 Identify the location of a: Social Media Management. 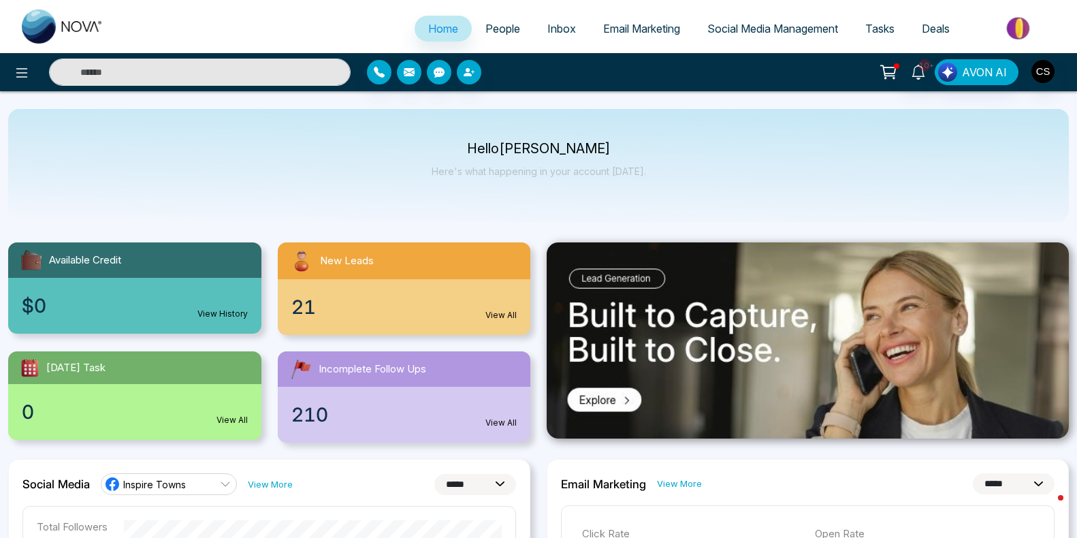
(772, 29).